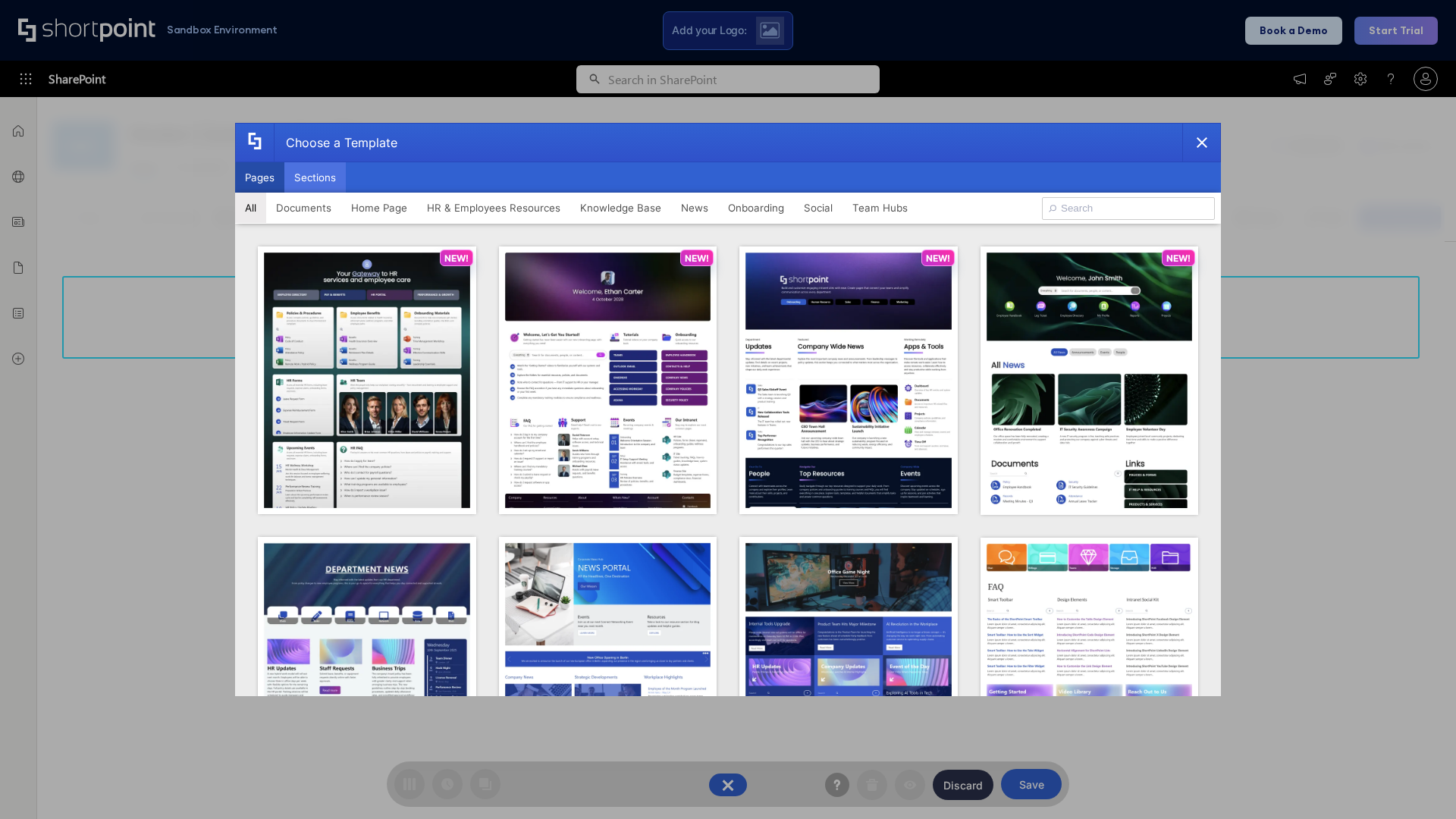 The width and height of the screenshot is (1456, 819). Describe the element at coordinates (1128, 209) in the screenshot. I see `input: Search` at that location.